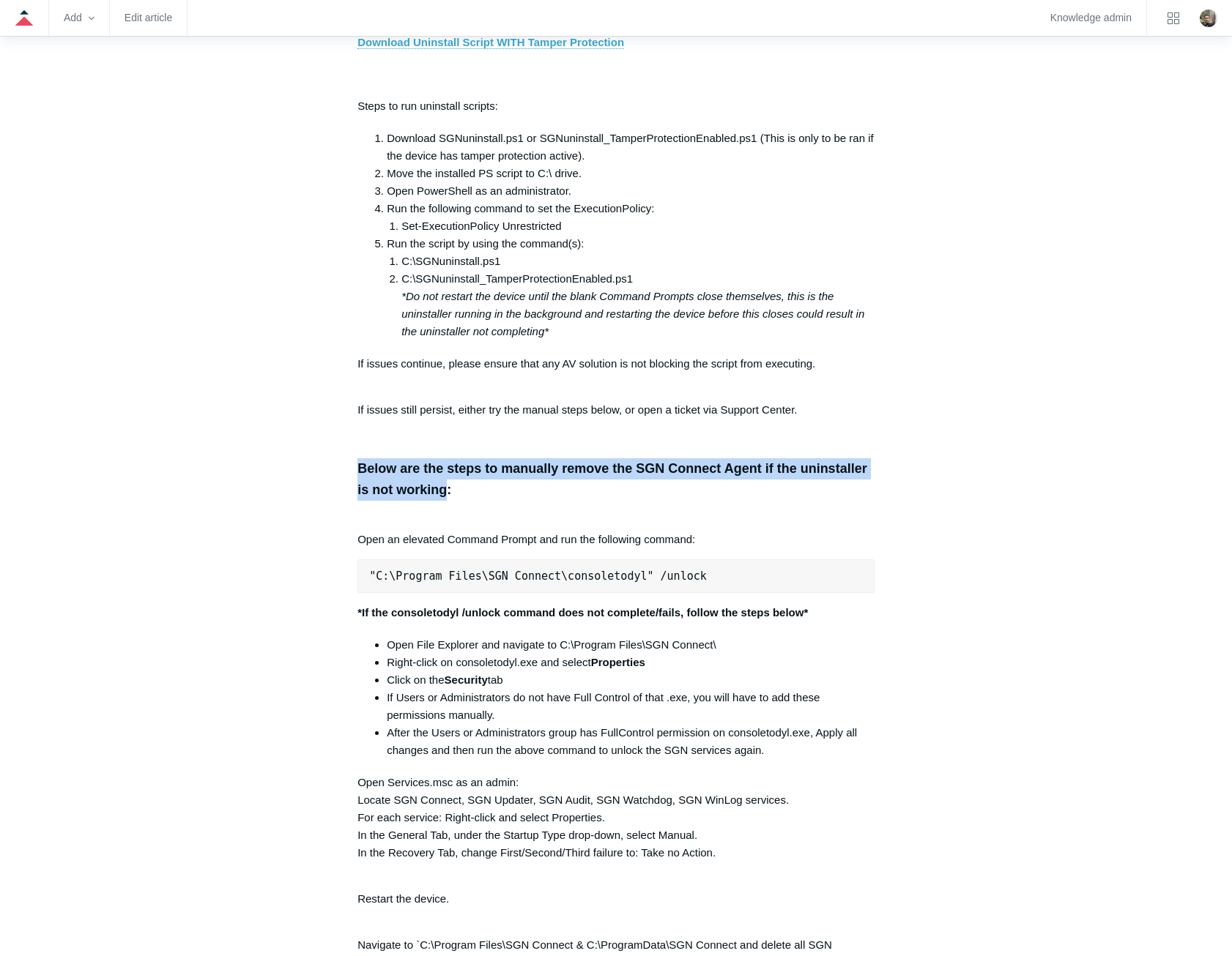 The image size is (1232, 956). What do you see at coordinates (631, 680) in the screenshot?
I see `li: Click on the tab` at bounding box center [631, 680].